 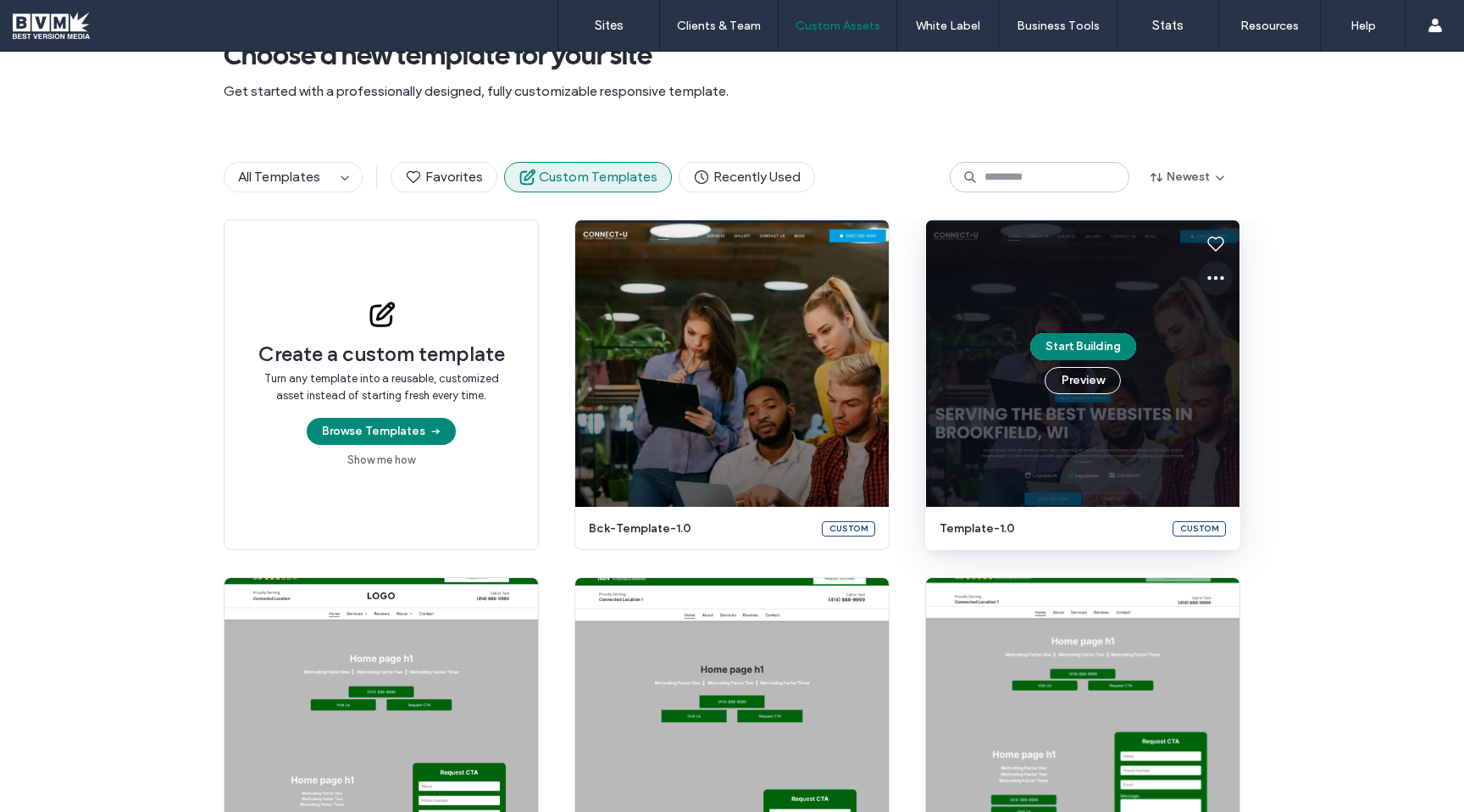 I want to click on button: Favorites, so click(x=444, y=177).